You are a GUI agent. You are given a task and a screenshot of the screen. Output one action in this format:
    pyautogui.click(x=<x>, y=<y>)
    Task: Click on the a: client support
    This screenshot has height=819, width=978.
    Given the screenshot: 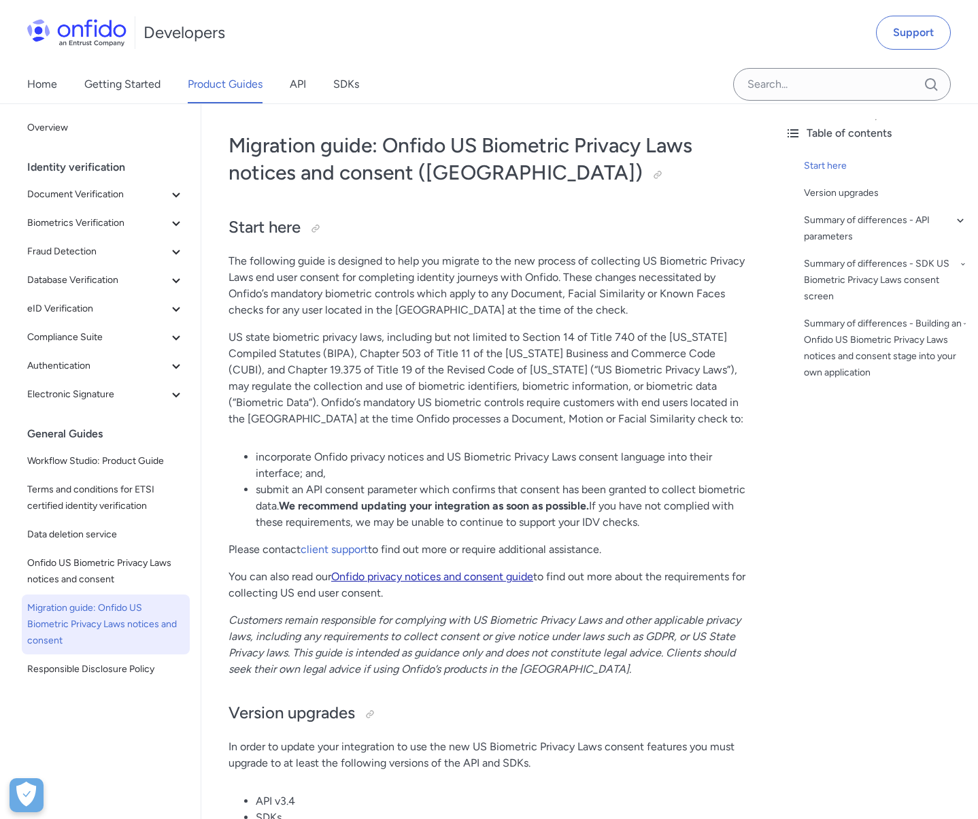 What is the action you would take?
    pyautogui.click(x=334, y=549)
    